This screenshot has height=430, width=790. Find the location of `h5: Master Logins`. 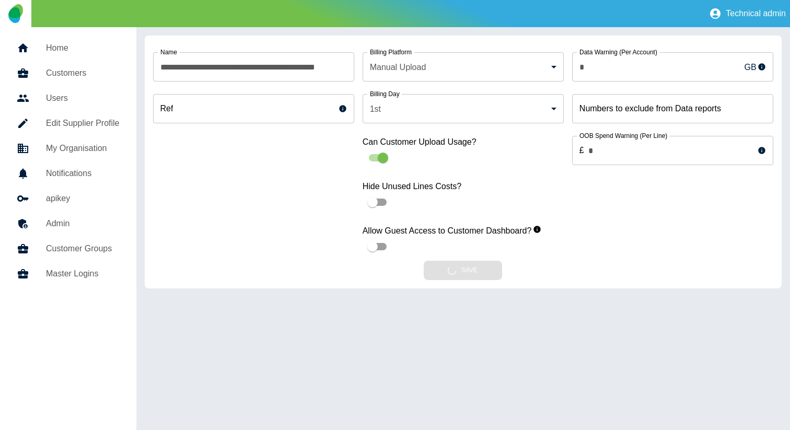

h5: Master Logins is located at coordinates (83, 274).